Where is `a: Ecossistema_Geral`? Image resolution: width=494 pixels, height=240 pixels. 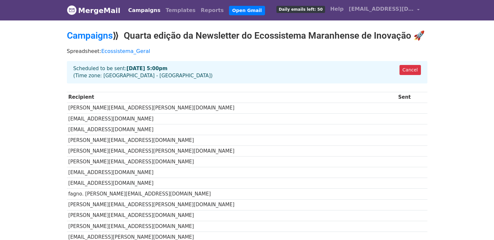
a: Ecossistema_Geral is located at coordinates (126, 51).